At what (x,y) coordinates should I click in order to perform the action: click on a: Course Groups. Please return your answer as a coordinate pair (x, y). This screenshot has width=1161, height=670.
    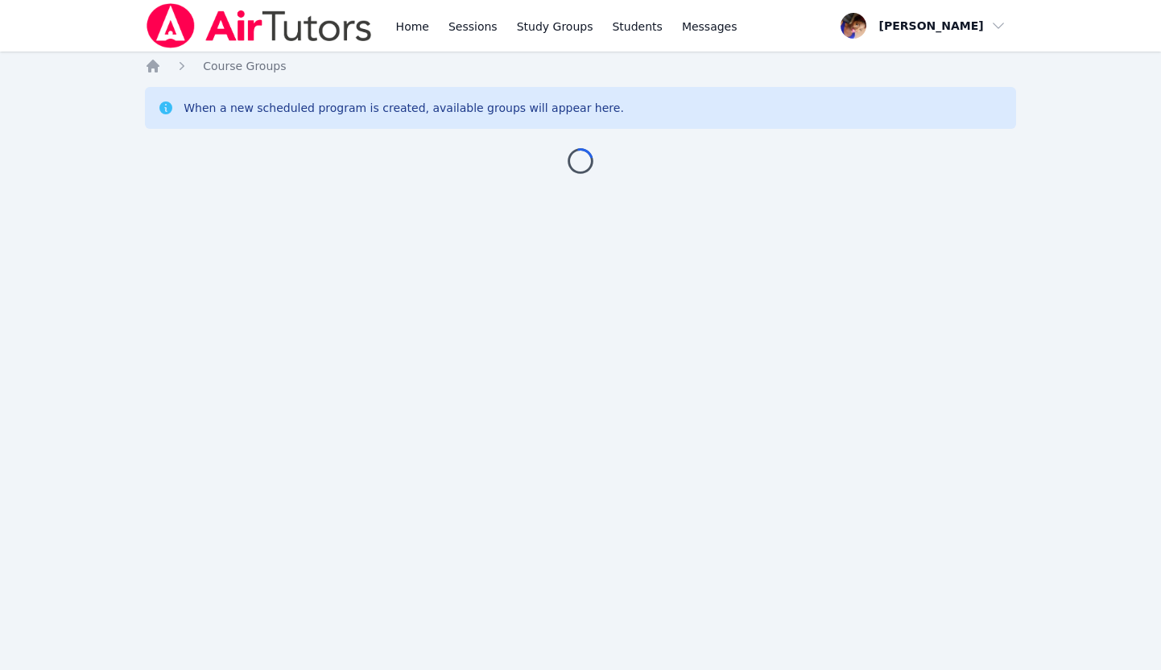
    Looking at the image, I should click on (244, 66).